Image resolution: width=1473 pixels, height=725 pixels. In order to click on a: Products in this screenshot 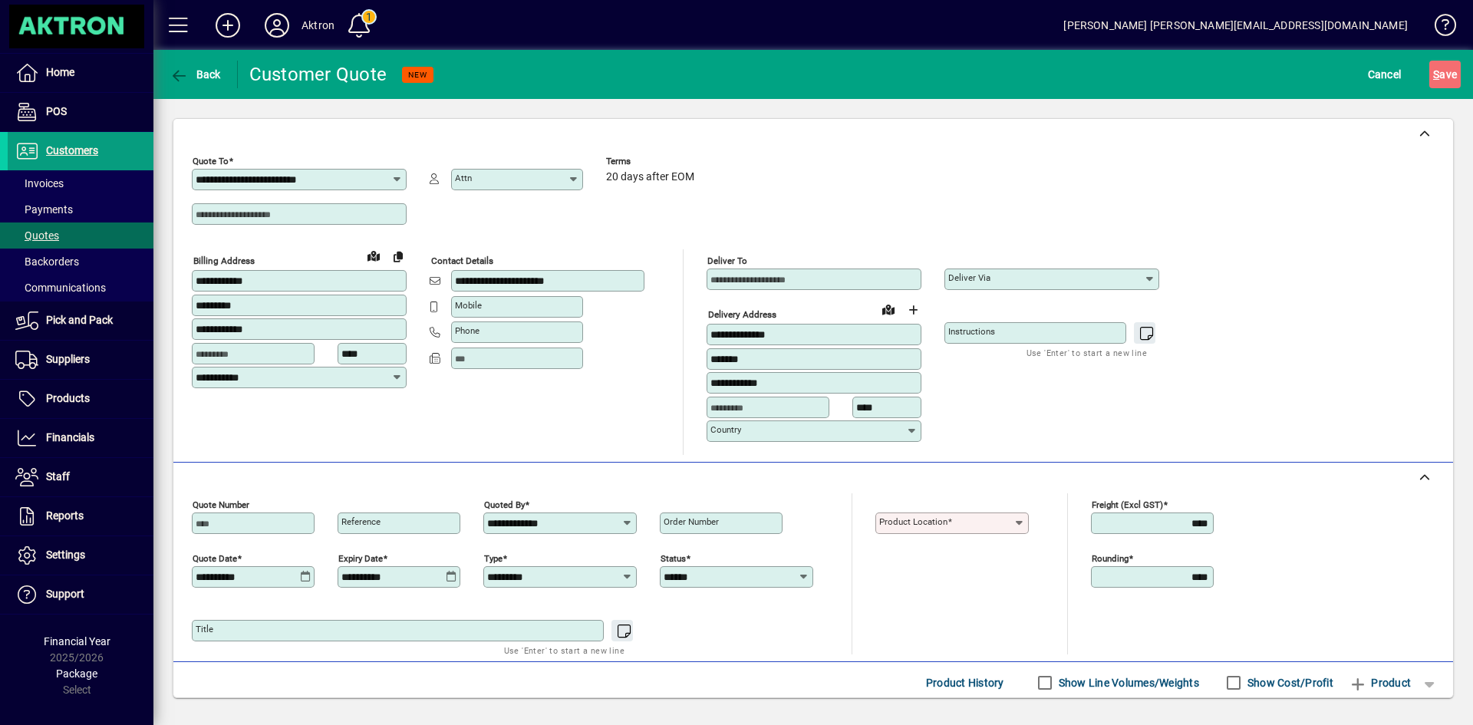, I will do `click(81, 399)`.